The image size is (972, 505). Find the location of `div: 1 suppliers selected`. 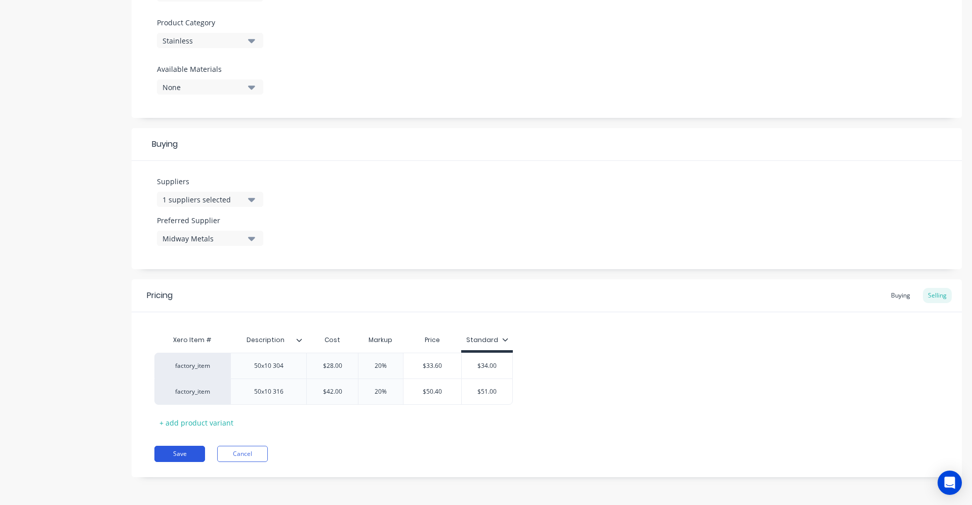

div: 1 suppliers selected is located at coordinates (203, 200).